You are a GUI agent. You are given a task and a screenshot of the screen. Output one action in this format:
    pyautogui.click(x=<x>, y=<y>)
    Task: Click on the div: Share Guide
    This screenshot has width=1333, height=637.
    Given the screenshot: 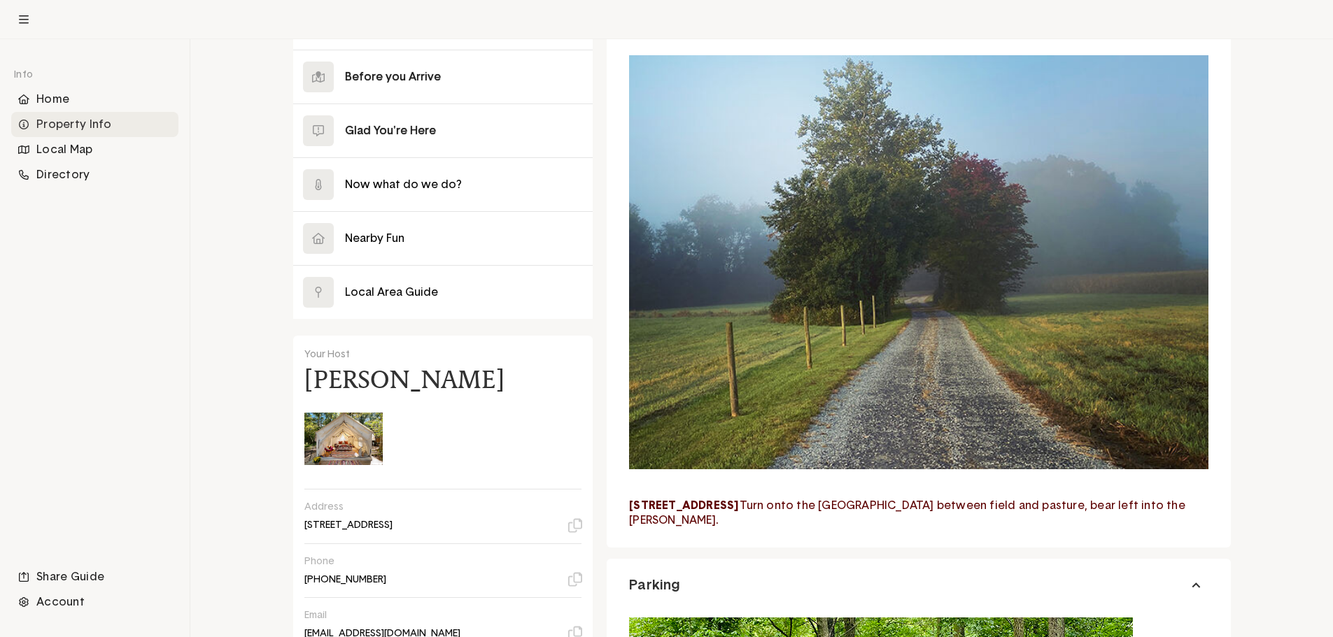 What is the action you would take?
    pyautogui.click(x=94, y=577)
    